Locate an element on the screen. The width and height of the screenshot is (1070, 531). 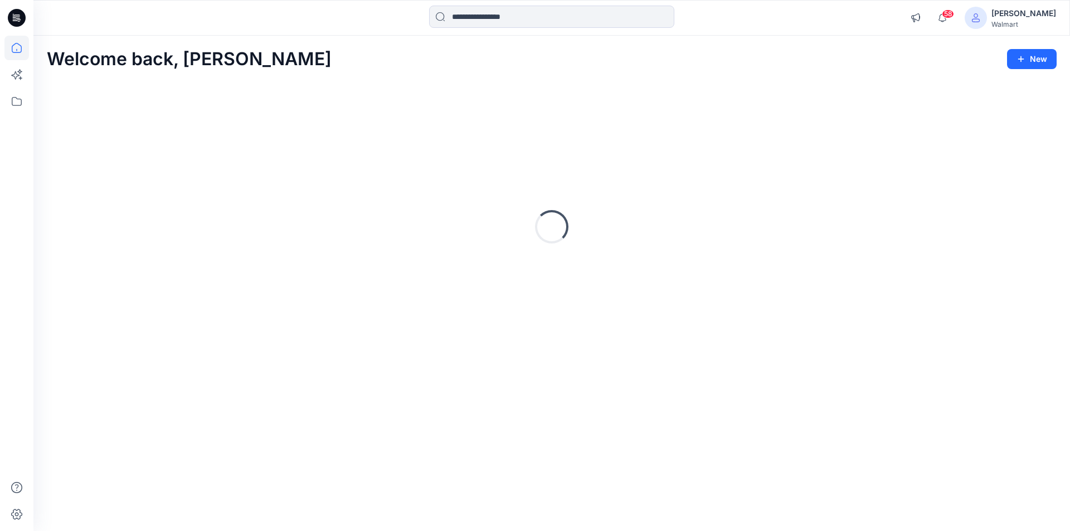
button: New is located at coordinates (1032, 59).